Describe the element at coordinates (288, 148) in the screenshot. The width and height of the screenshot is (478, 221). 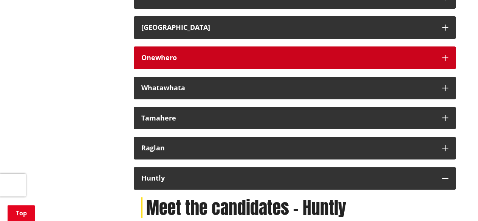
I see `div: Raglan` at that location.